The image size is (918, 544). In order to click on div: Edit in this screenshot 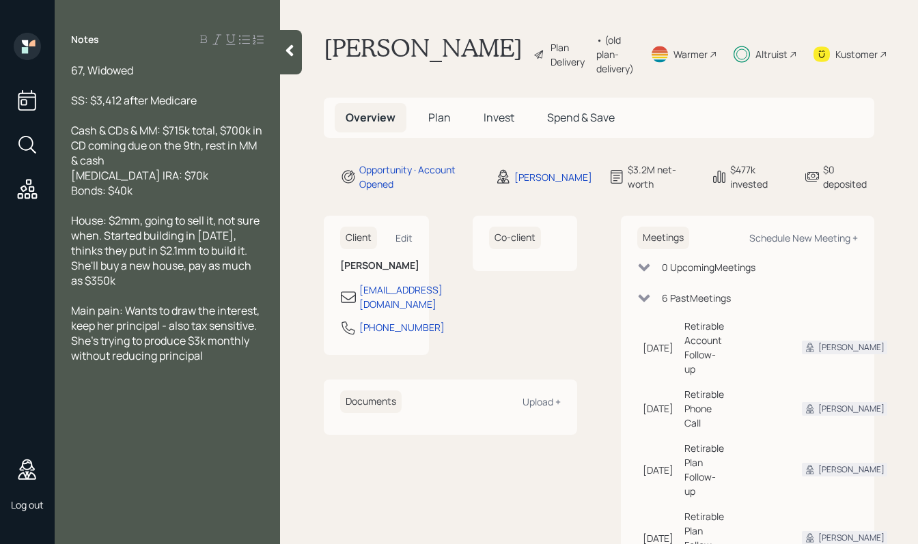, I will do `click(403, 238)`.